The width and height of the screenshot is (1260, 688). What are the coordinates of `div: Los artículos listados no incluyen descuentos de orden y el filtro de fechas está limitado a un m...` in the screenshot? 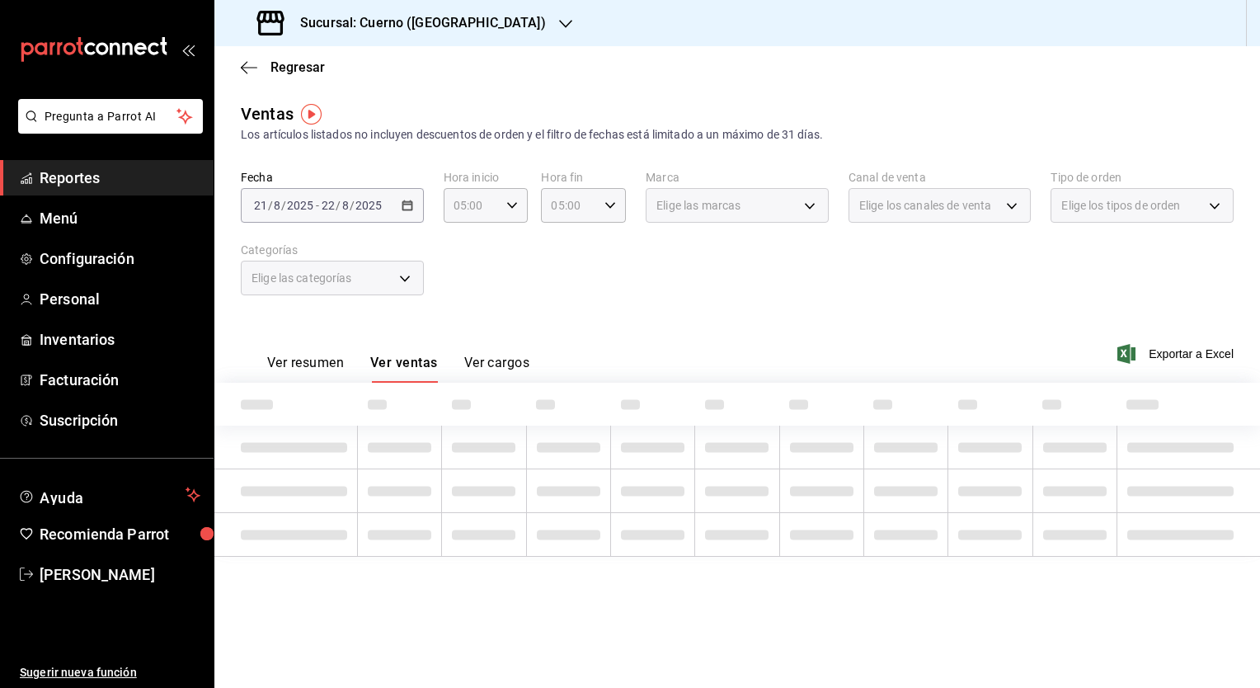 It's located at (737, 134).